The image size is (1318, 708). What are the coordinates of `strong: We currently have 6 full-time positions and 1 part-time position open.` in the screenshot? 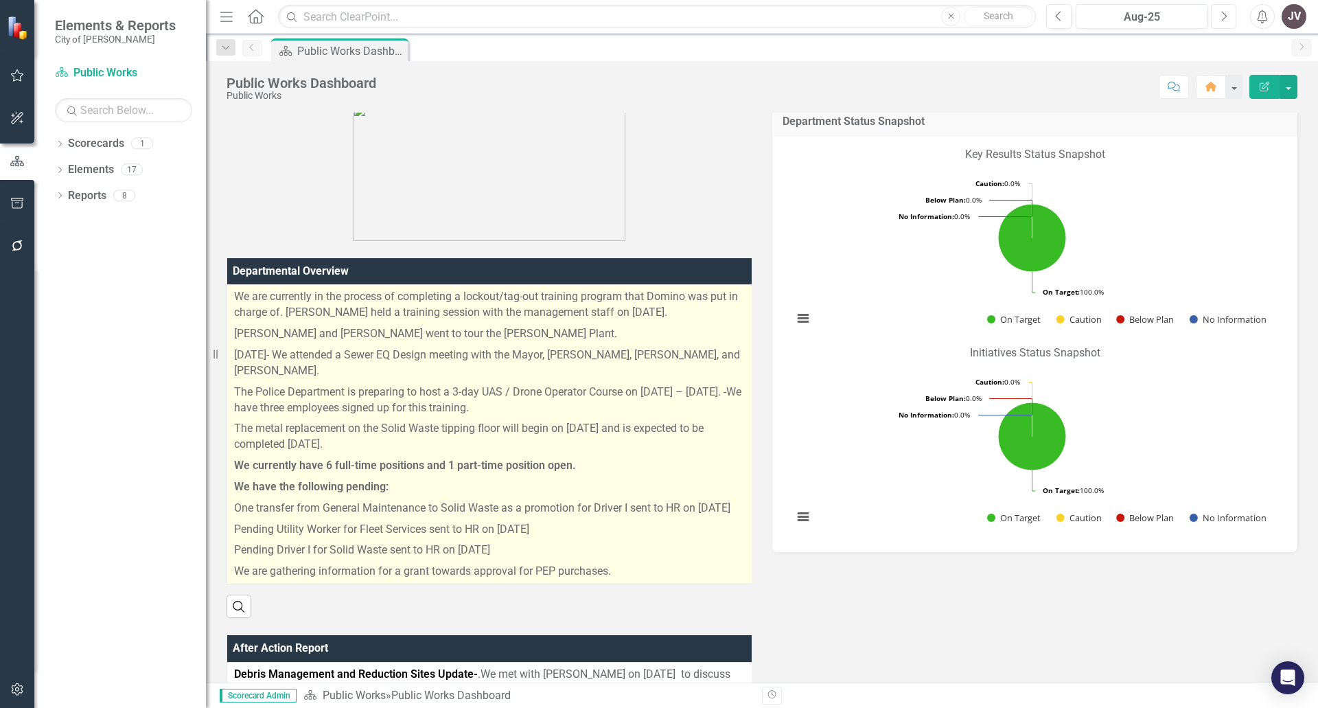 It's located at (405, 465).